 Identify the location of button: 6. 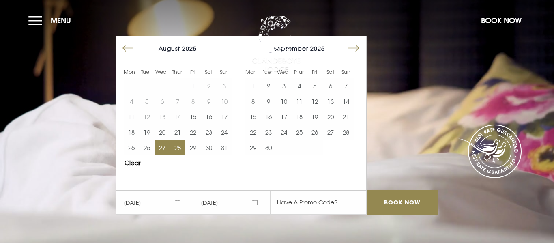
(331, 86).